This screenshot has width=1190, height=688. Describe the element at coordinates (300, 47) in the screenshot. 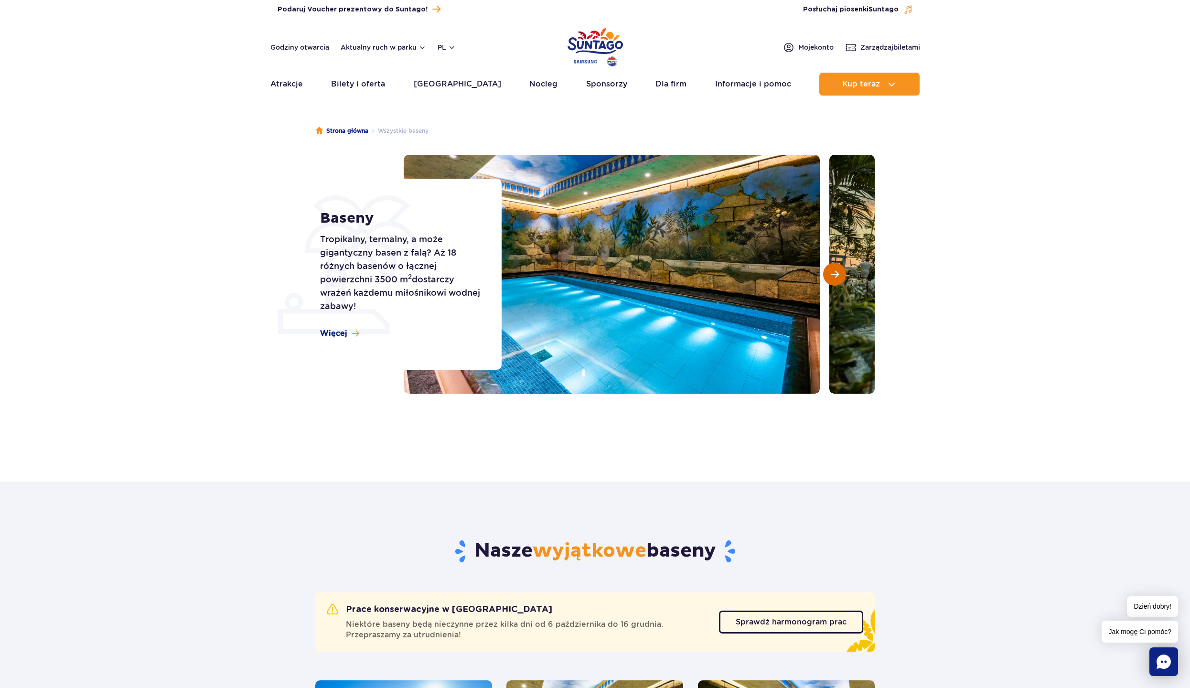

I see `a: Godziny otwarcia` at that location.